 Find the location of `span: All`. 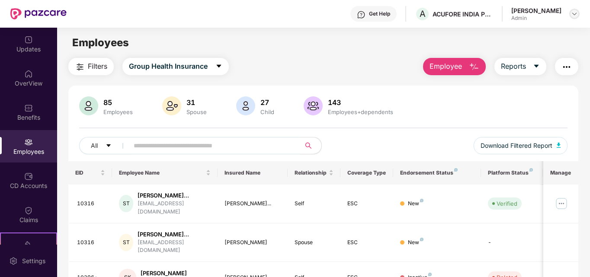

span: All is located at coordinates (94, 146).